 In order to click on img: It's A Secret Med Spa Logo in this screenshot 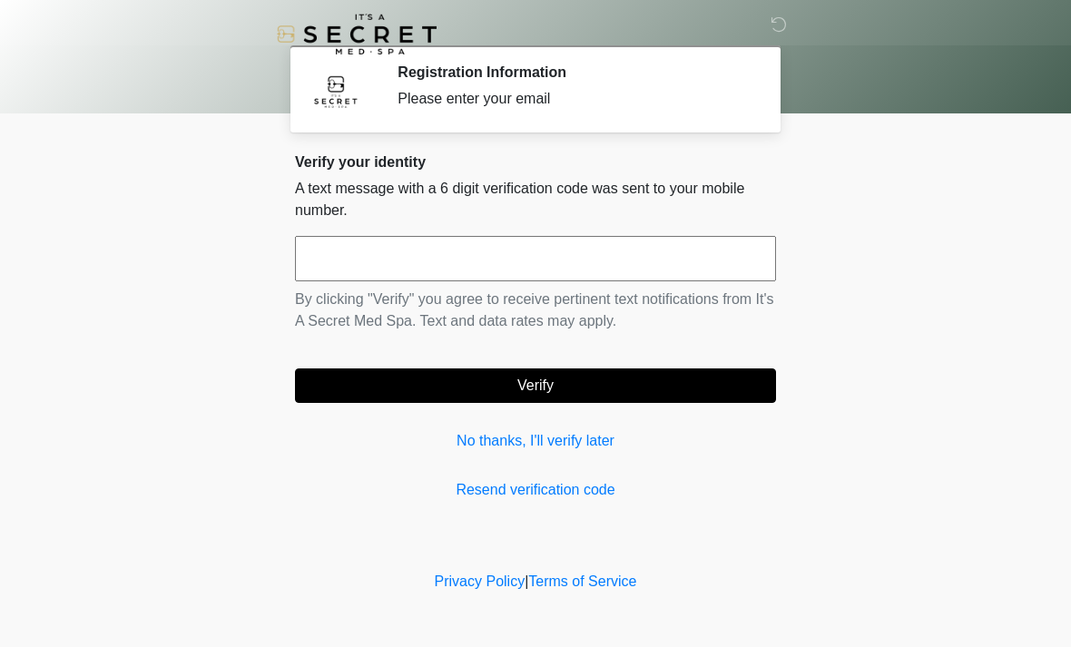, I will do `click(357, 34)`.